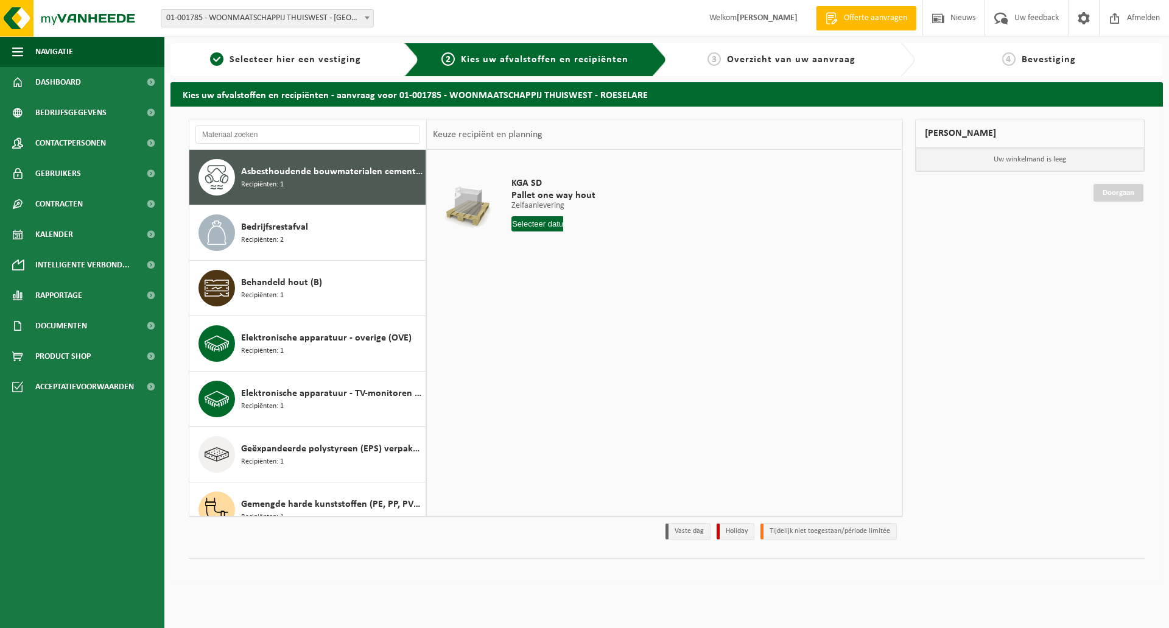  What do you see at coordinates (308, 233) in the screenshot?
I see `button: Bedrijfsrestafval Recipiënten: 2` at bounding box center [308, 233].